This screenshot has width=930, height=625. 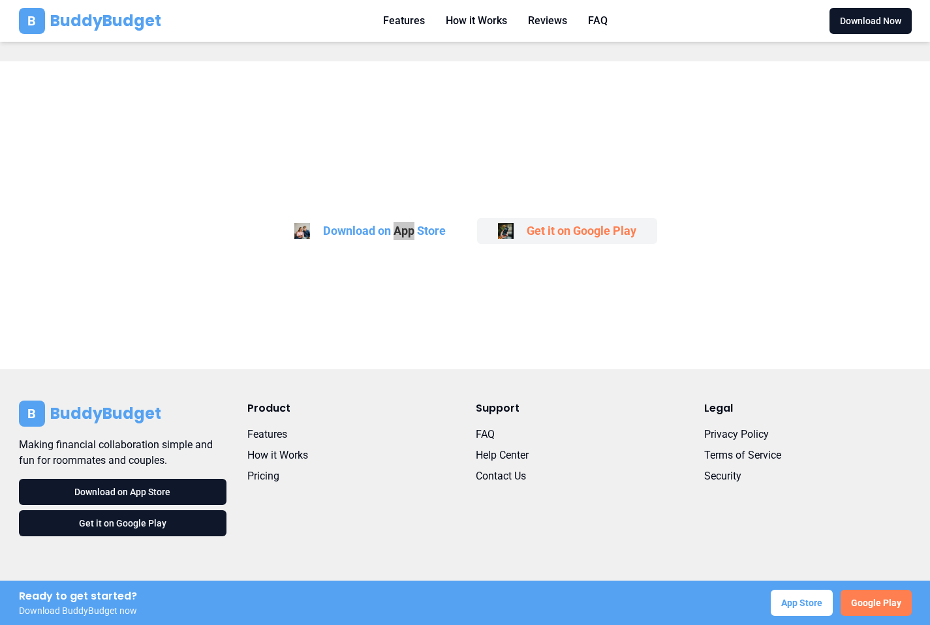 What do you see at coordinates (801, 603) in the screenshot?
I see `button: App Store` at bounding box center [801, 603].